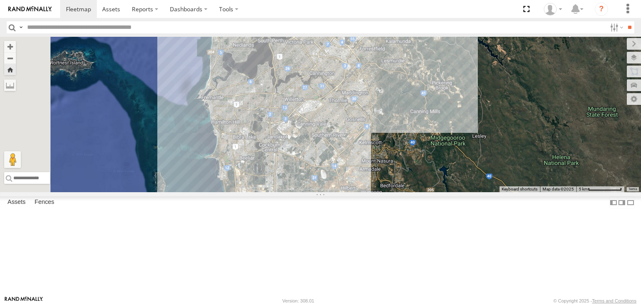  What do you see at coordinates (622, 202) in the screenshot?
I see `label: Dock Summary Table to the Right` at bounding box center [622, 202].